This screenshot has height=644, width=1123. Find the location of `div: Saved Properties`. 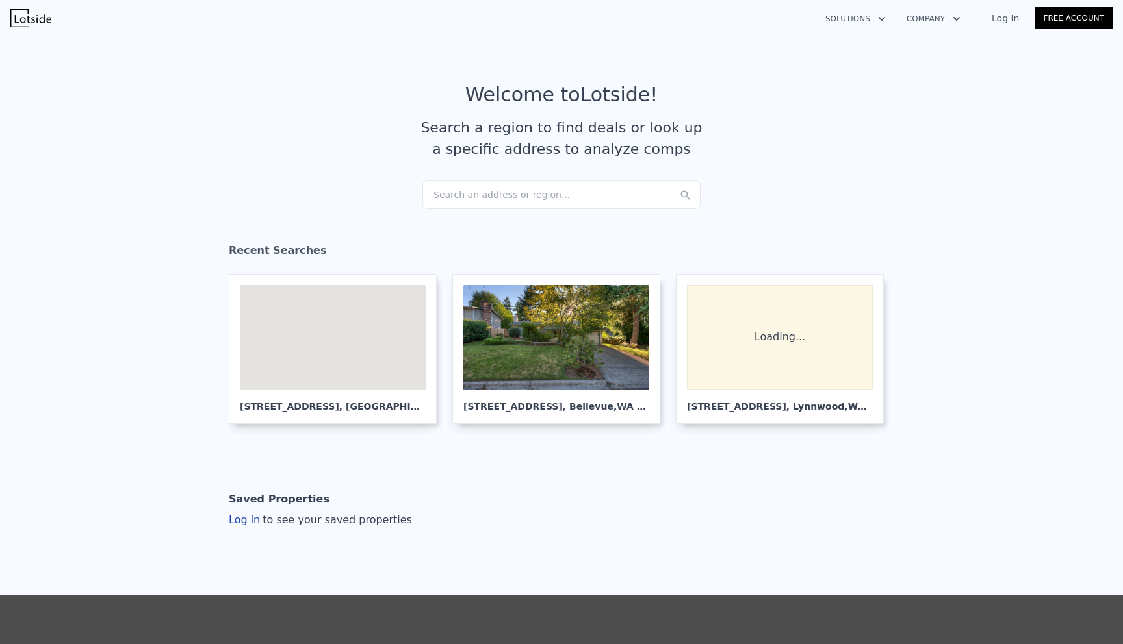

div: Saved Properties is located at coordinates (279, 500).